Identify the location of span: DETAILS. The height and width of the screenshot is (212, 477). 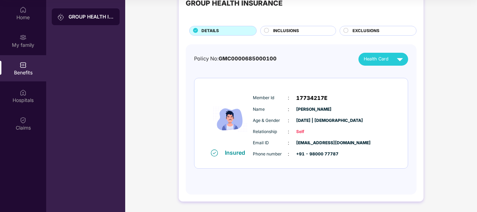
(210, 31).